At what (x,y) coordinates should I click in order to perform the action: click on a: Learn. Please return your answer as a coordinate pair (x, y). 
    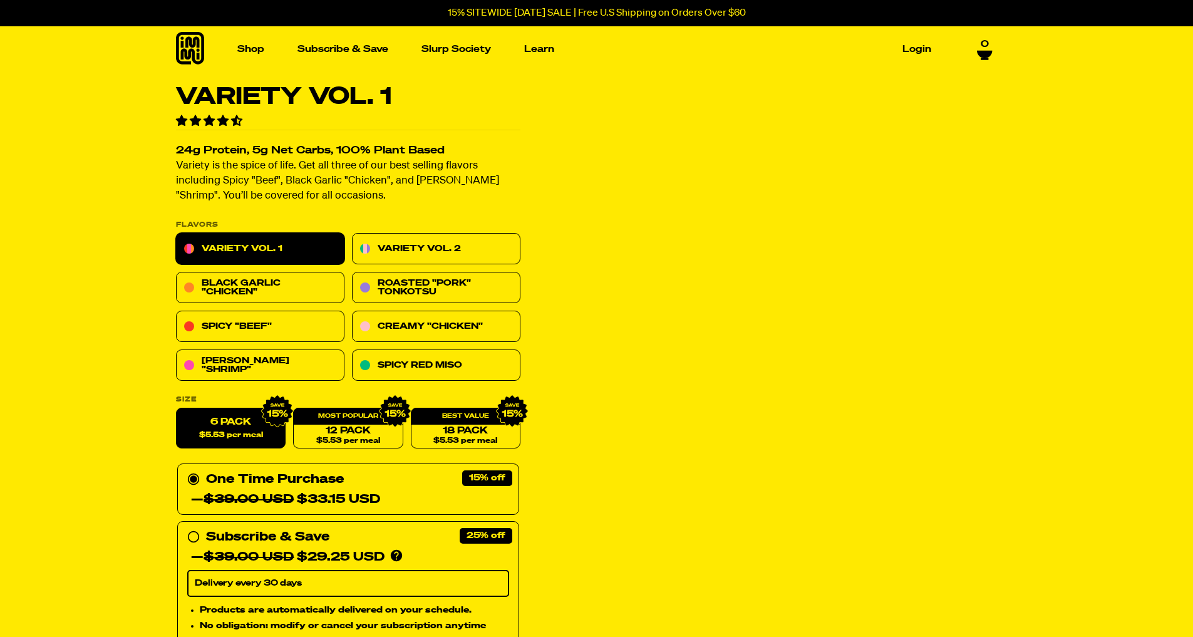
    Looking at the image, I should click on (539, 49).